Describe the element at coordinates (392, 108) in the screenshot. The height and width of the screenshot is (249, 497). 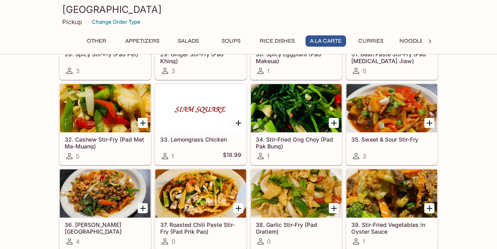
I see `div: 35. Sweet & Sour Stir-Fry` at that location.